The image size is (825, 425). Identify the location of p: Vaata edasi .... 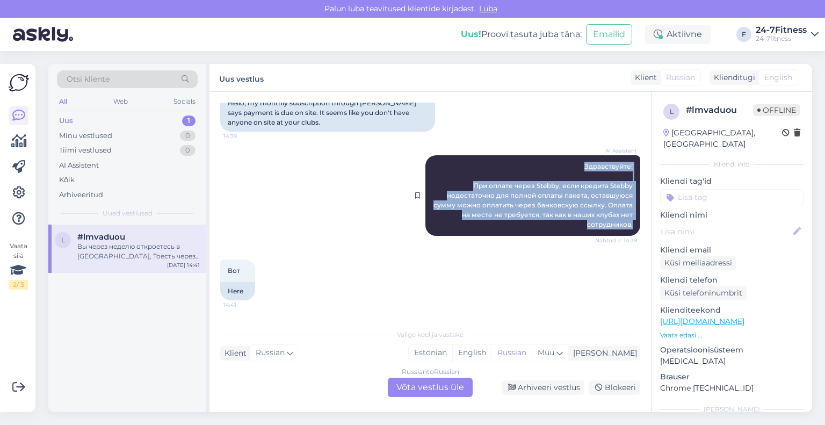
(732, 335).